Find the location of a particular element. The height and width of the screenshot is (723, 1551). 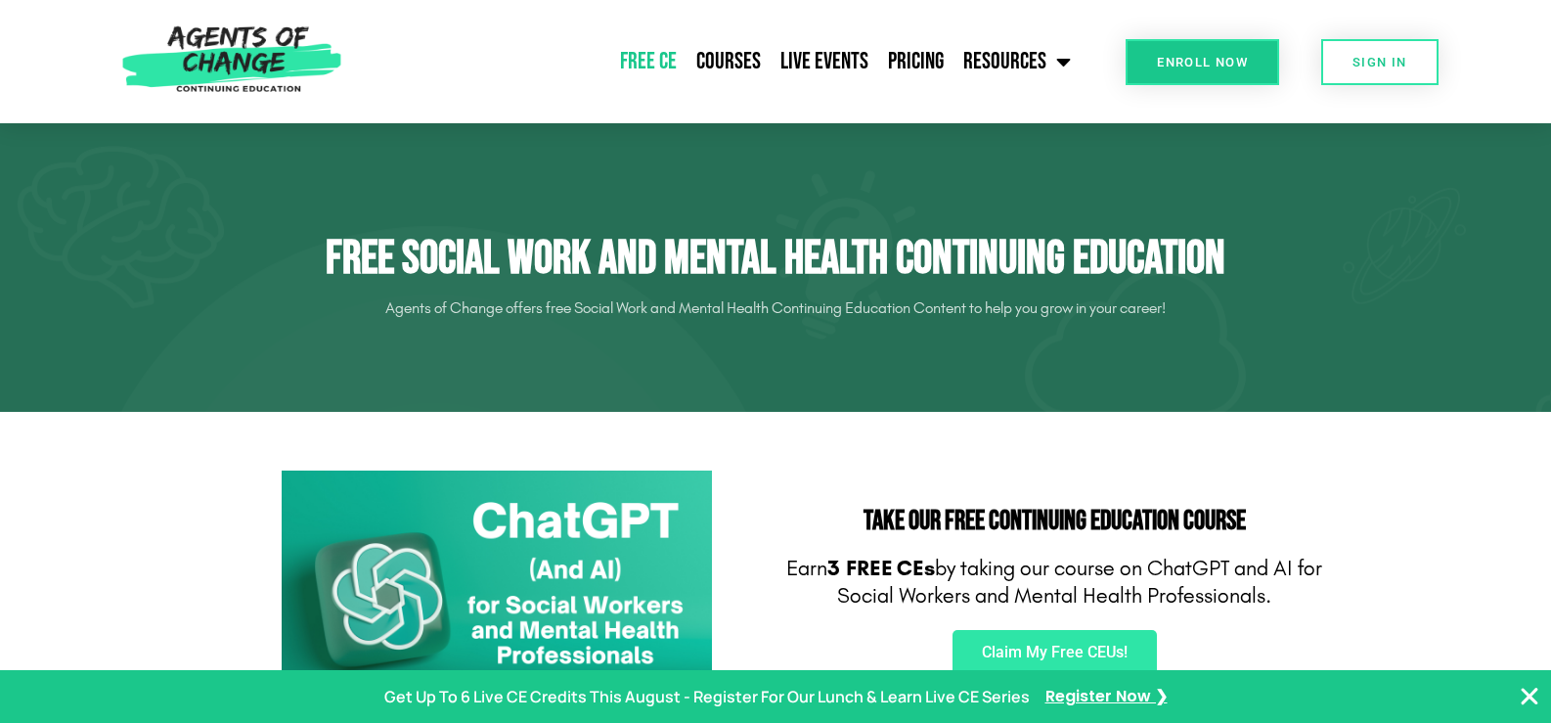

a: Free CE is located at coordinates (648, 62).